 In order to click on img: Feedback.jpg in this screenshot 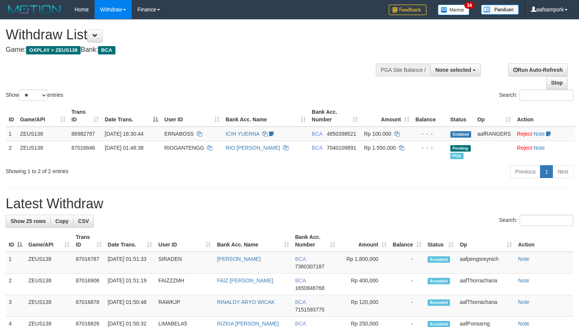, I will do `click(407, 10)`.